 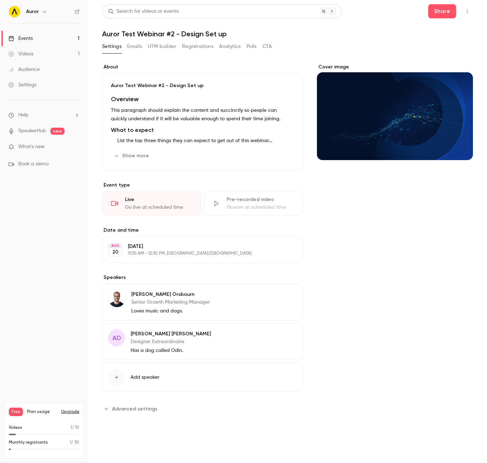 What do you see at coordinates (203, 130) in the screenshot?
I see `h2: What to expect` at bounding box center [203, 130].